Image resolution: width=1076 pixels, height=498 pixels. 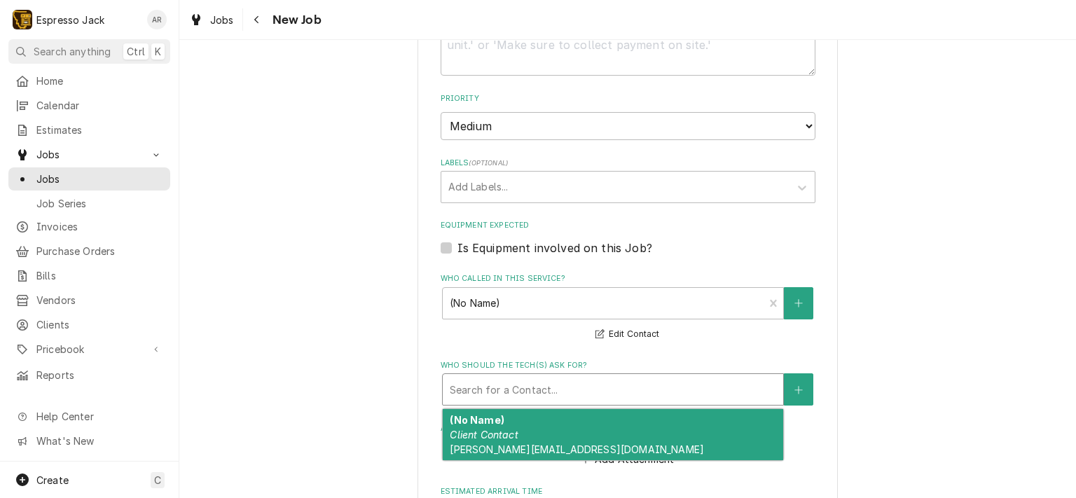 What do you see at coordinates (89, 105) in the screenshot?
I see `a: Calendar` at bounding box center [89, 105].